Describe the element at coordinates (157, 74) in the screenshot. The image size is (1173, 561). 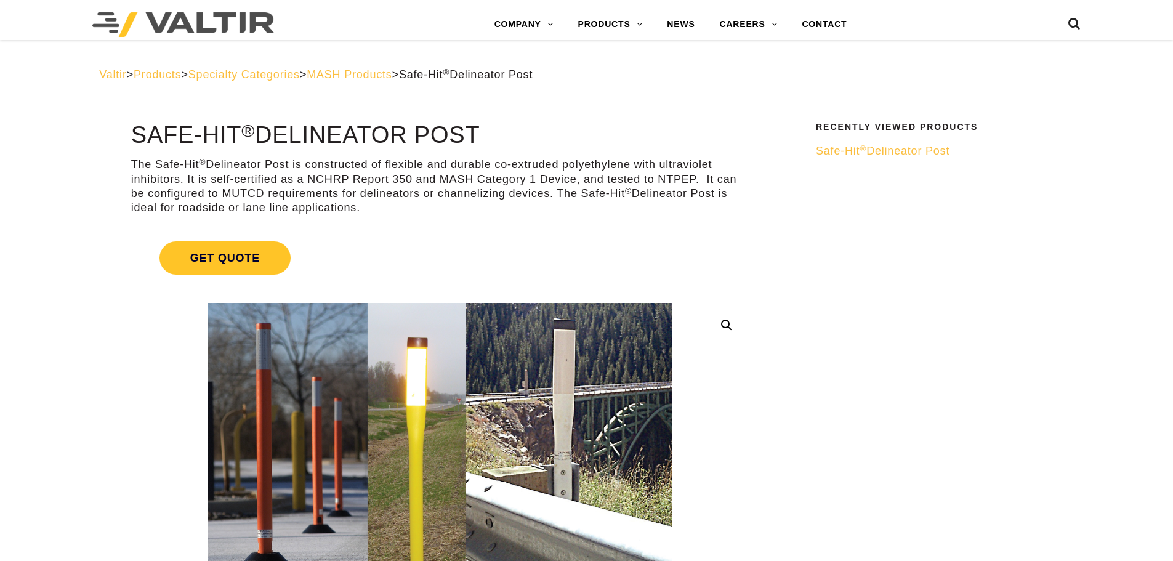
I see `a: Products` at that location.